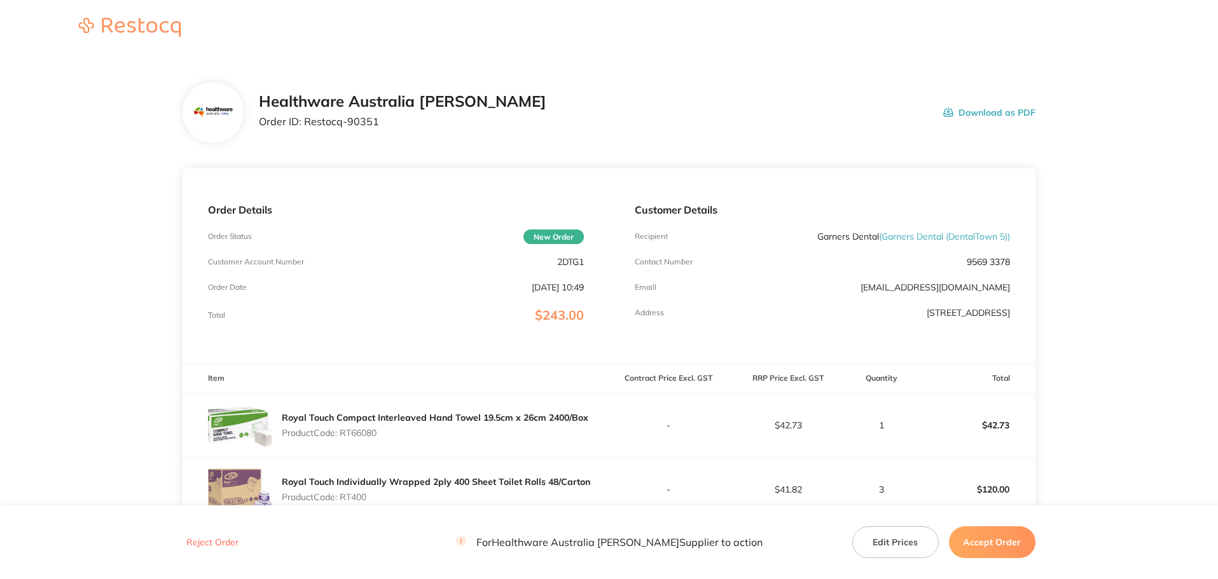 This screenshot has height=579, width=1218. Describe the element at coordinates (435, 433) in the screenshot. I see `p: Product Code: RT66080` at that location.